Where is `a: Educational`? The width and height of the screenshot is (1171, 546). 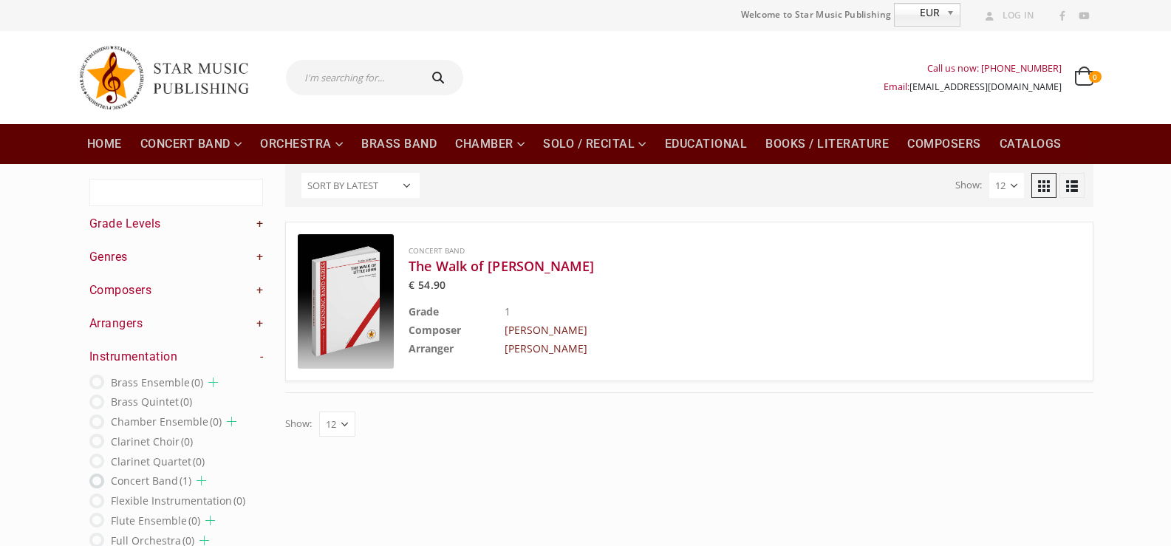 a: Educational is located at coordinates (707, 144).